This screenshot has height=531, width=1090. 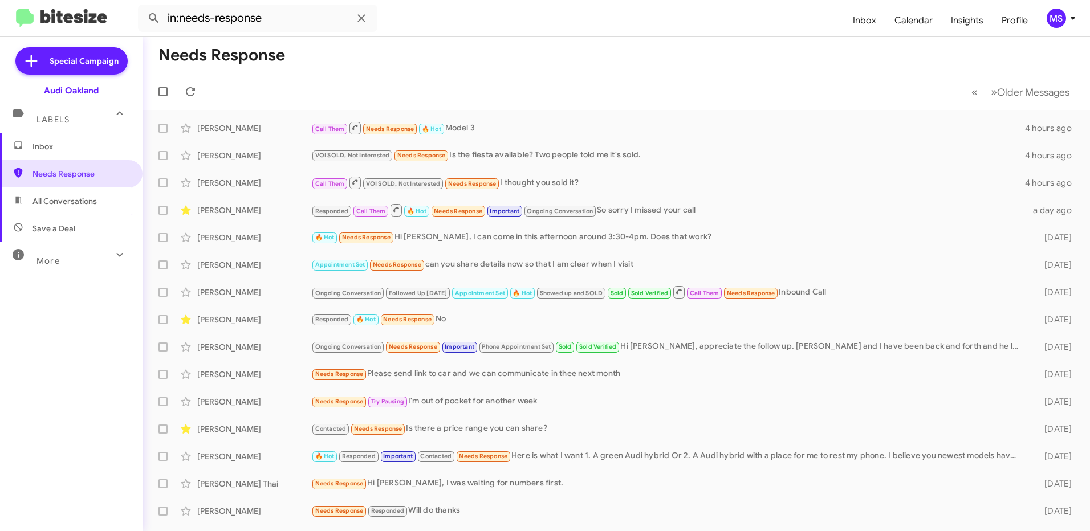 What do you see at coordinates (436, 456) in the screenshot?
I see `span: Contacted` at bounding box center [436, 456].